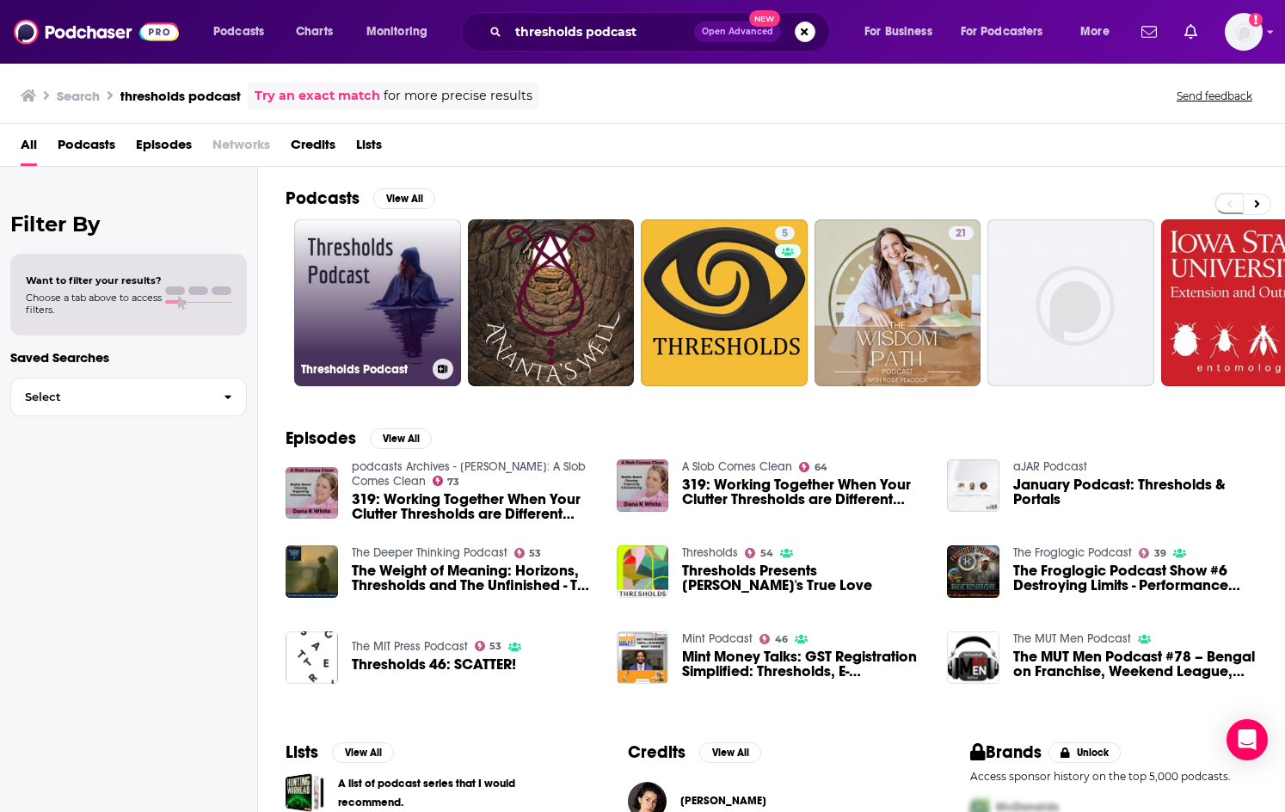  Describe the element at coordinates (784, 234) in the screenshot. I see `span: 5` at that location.